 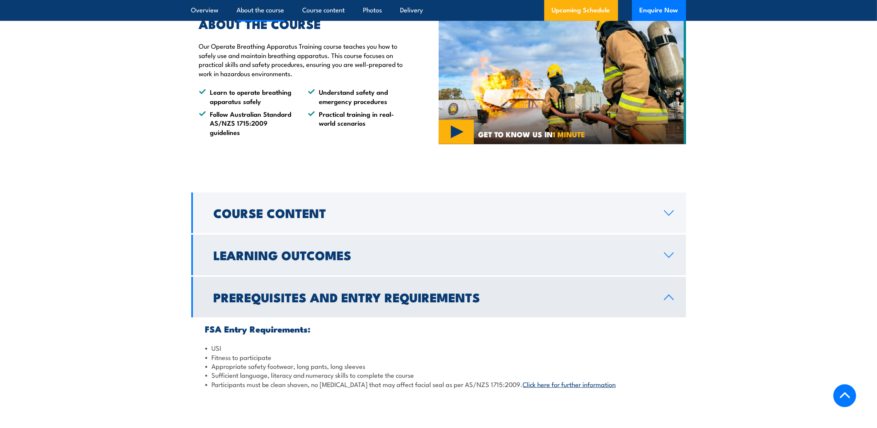 What do you see at coordinates (439, 348) in the screenshot?
I see `li: USI` at bounding box center [439, 348].